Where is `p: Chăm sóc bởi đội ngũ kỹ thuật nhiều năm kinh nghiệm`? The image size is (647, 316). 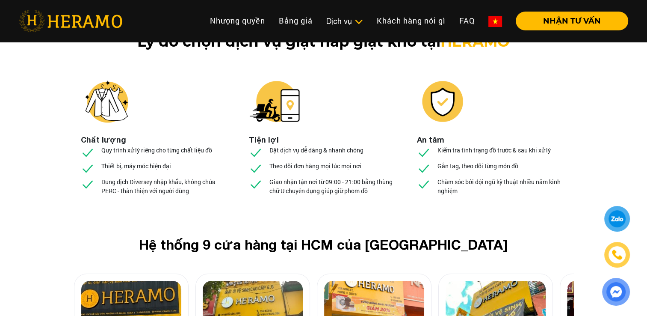 p: Chăm sóc bởi đội ngũ kỹ thuật nhiều năm kinh nghiệm is located at coordinates (502, 186).